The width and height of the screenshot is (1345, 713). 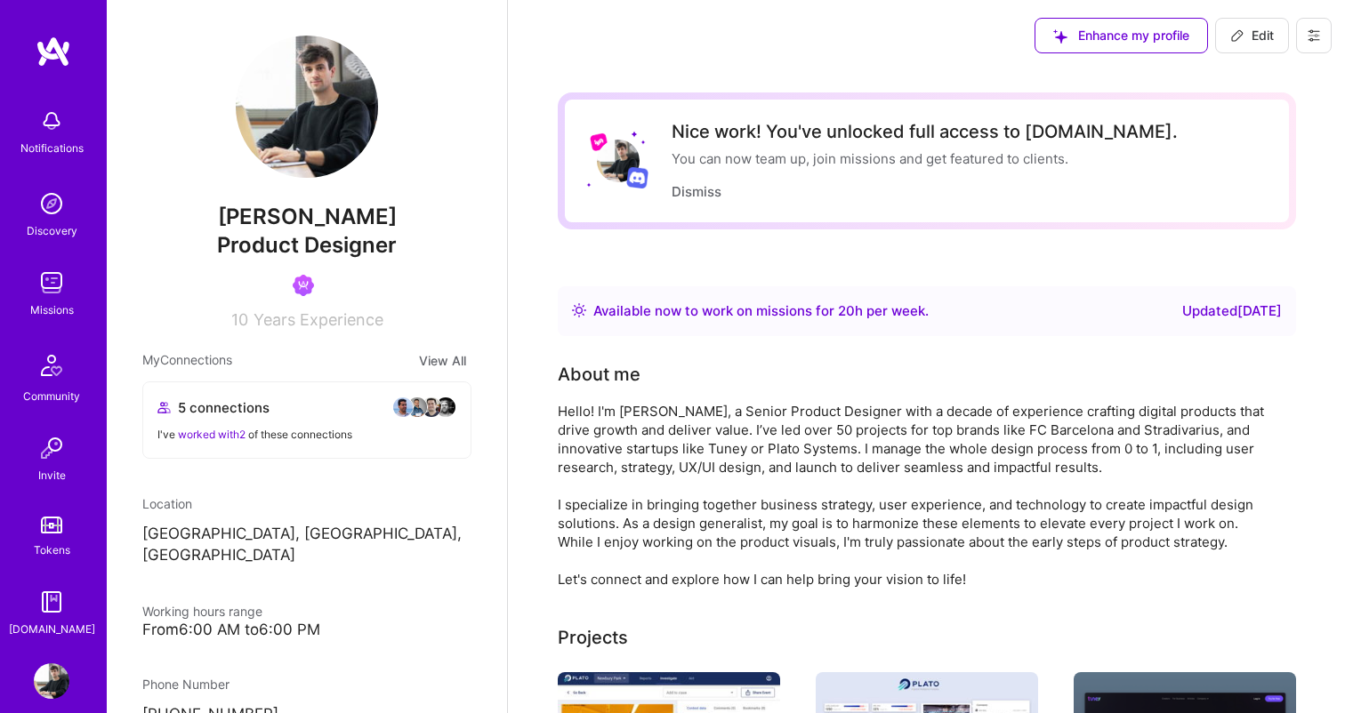 What do you see at coordinates (187, 360) in the screenshot?
I see `span: My Connections` at bounding box center [187, 360].